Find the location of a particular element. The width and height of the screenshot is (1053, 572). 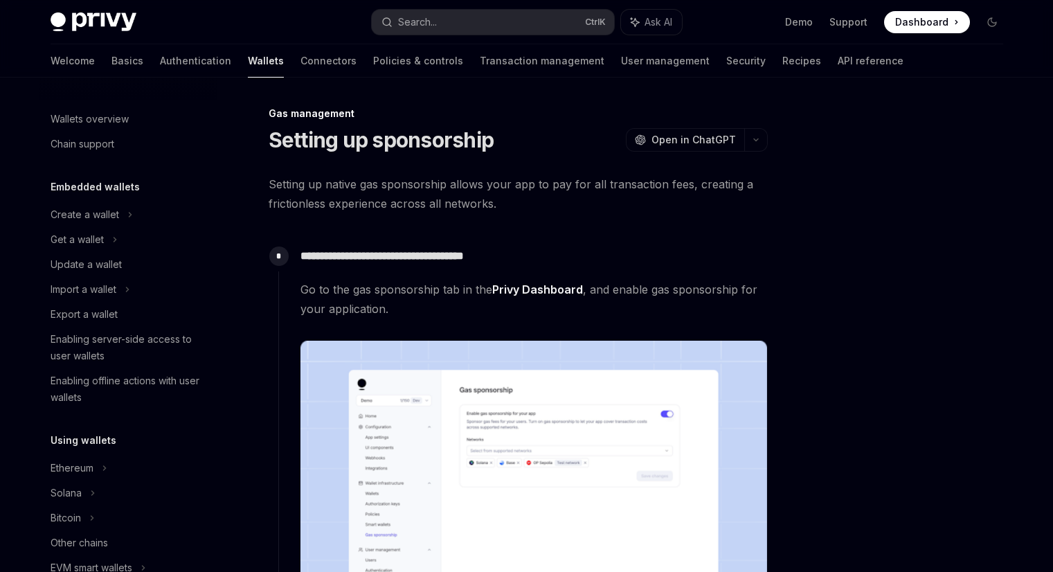

div: Wallets overview is located at coordinates (89, 119).